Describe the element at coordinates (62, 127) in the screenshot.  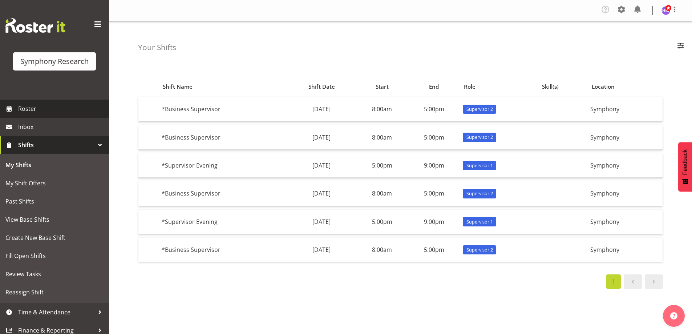
I see `span: Inbox` at that location.